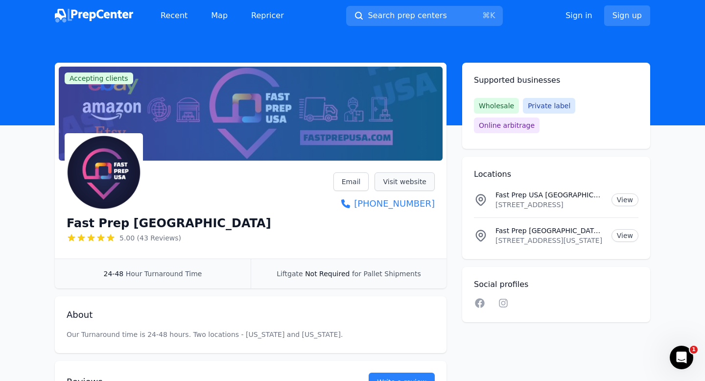  I want to click on kbd: K, so click(493, 15).